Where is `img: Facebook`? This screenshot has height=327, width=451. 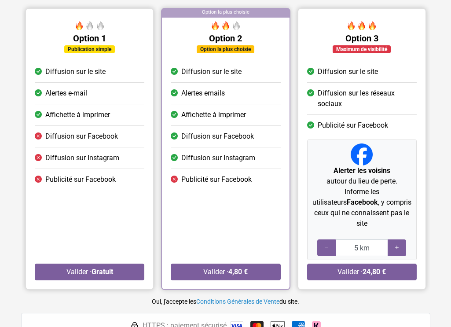
img: Facebook is located at coordinates (362, 155).